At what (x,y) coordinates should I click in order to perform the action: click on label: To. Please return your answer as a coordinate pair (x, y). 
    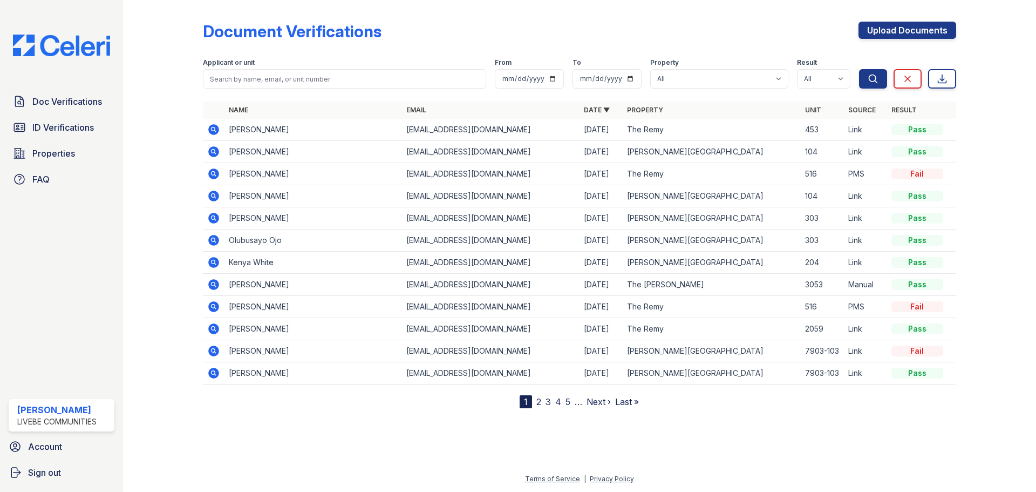
    Looking at the image, I should click on (577, 63).